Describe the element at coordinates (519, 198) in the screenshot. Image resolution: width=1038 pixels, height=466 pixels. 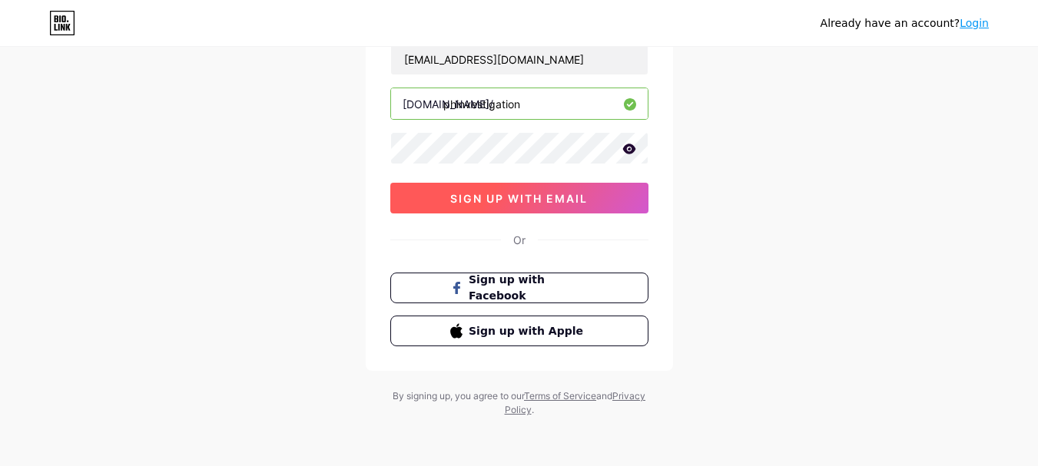
I see `span: sign up with email` at that location.